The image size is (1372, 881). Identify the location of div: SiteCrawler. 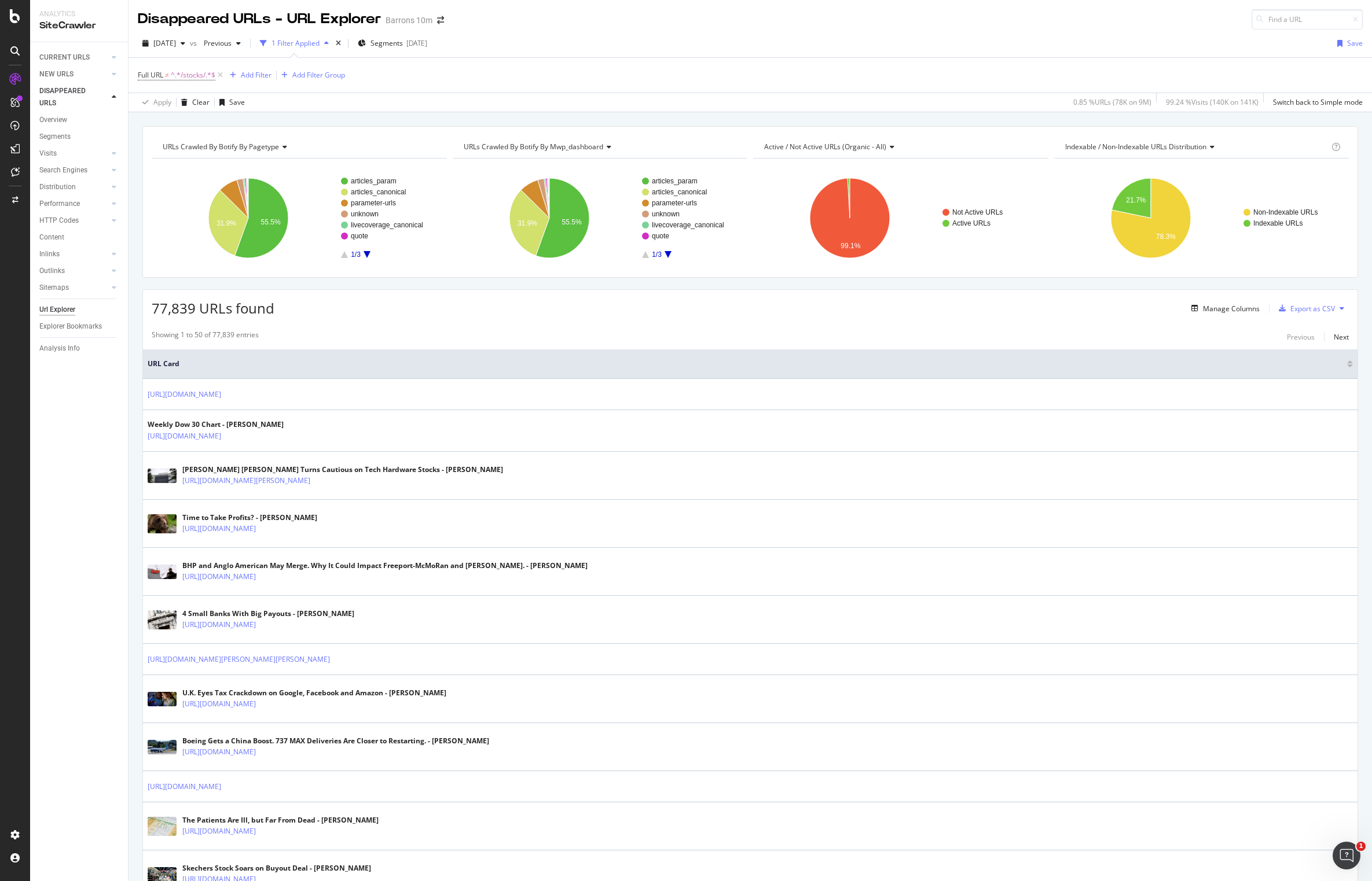
(78, 26).